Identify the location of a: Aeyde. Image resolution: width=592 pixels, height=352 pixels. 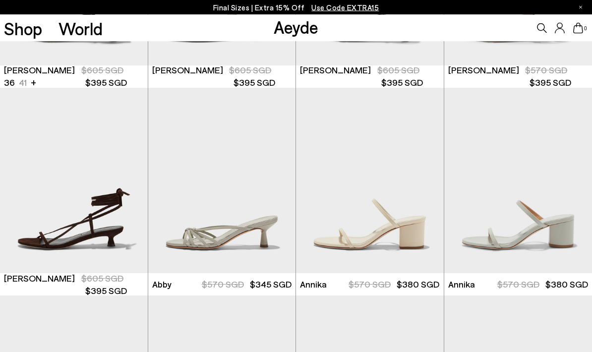
(296, 27).